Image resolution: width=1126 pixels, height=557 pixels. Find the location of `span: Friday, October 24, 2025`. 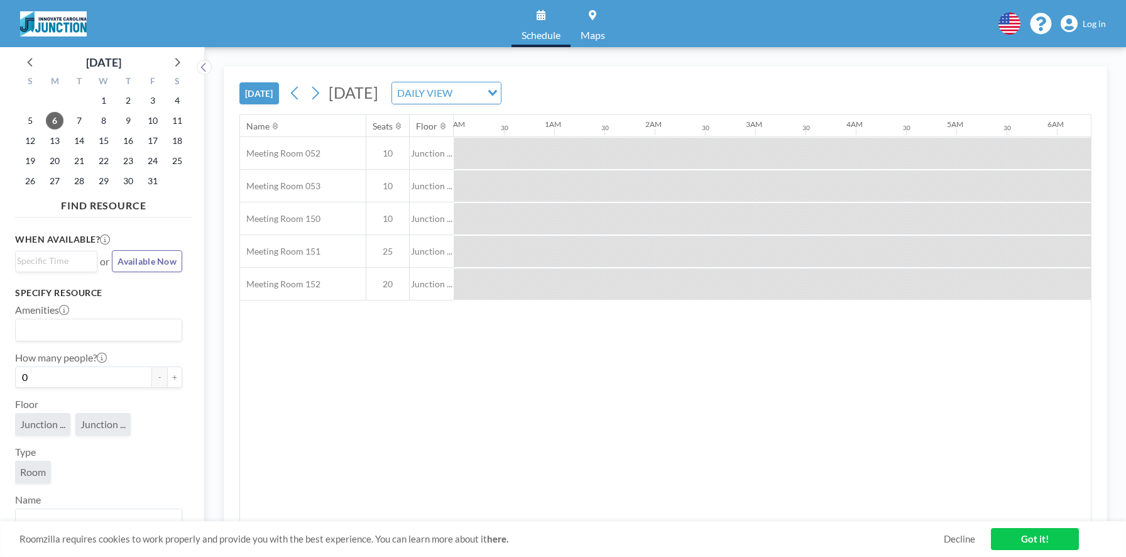

span: Friday, October 24, 2025 is located at coordinates (153, 161).